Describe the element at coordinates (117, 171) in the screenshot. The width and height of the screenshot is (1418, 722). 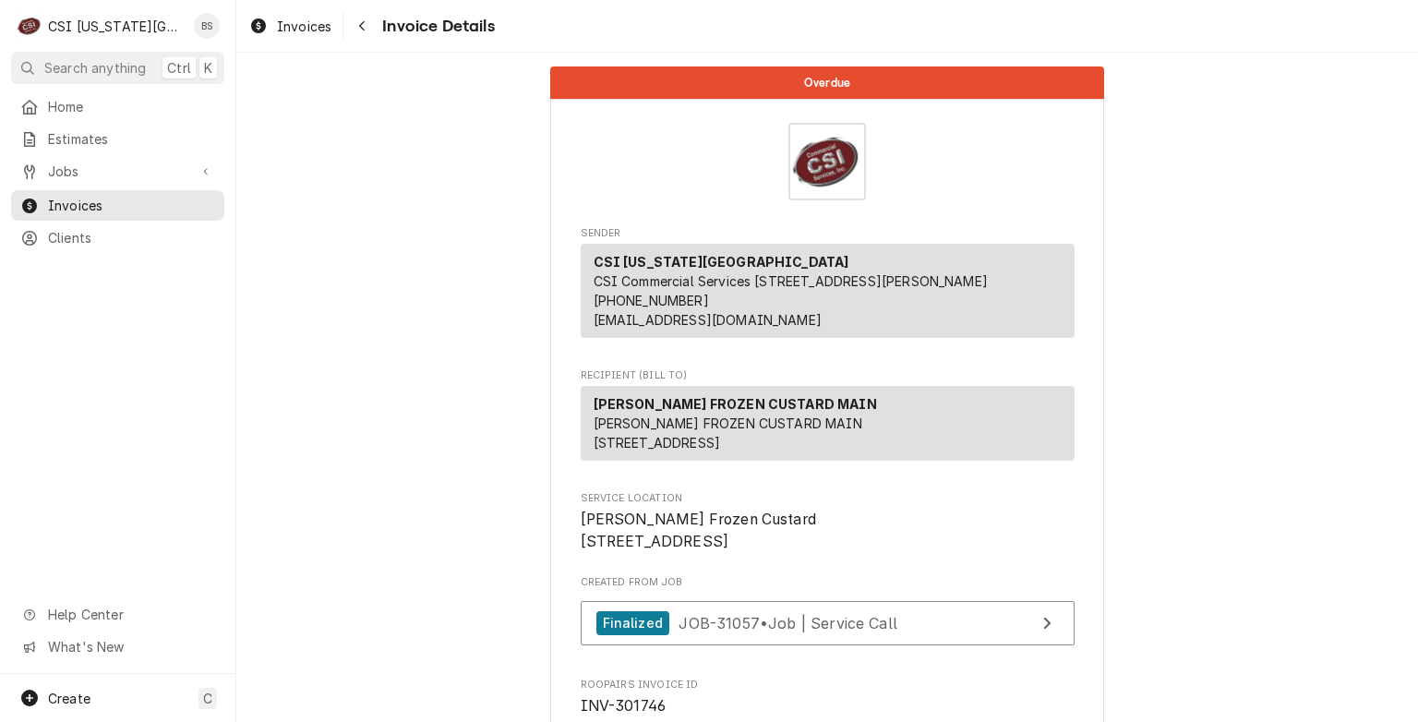
I see `a: Go to Jobs` at that location.